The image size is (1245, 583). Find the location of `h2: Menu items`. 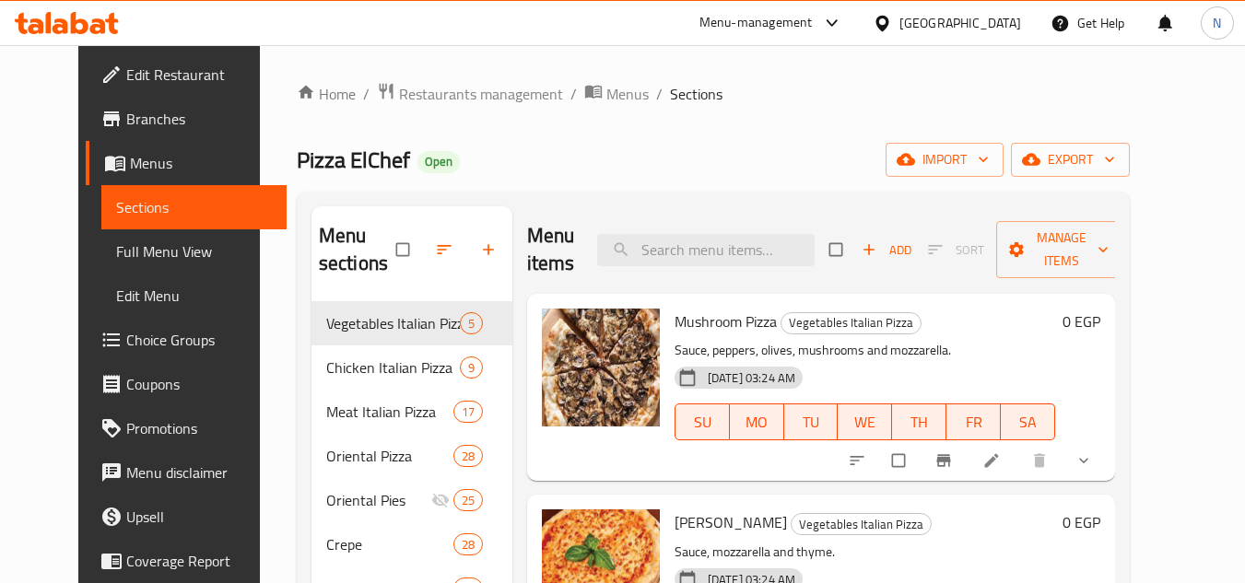

h2: Menu items is located at coordinates (551, 250).